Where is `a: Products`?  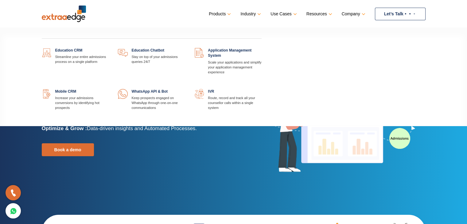 a: Products is located at coordinates (219, 14).